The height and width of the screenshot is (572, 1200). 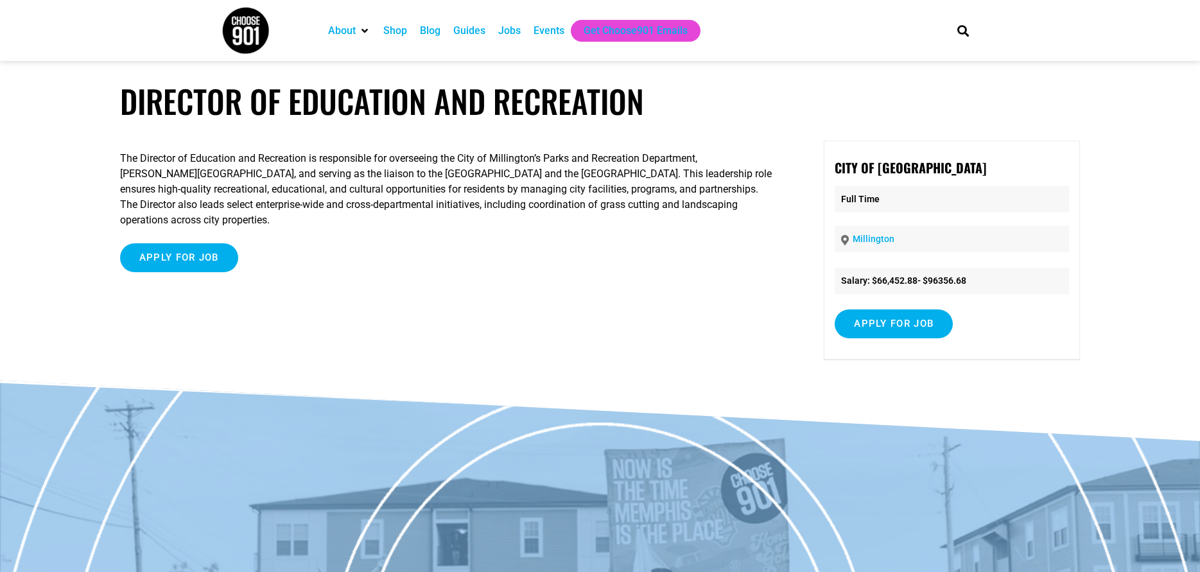 What do you see at coordinates (873, 239) in the screenshot?
I see `a: Millington` at bounding box center [873, 239].